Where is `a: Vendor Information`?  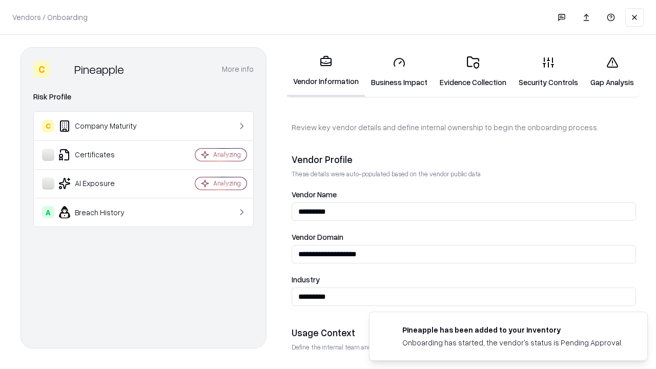 a: Vendor Information is located at coordinates (326, 72).